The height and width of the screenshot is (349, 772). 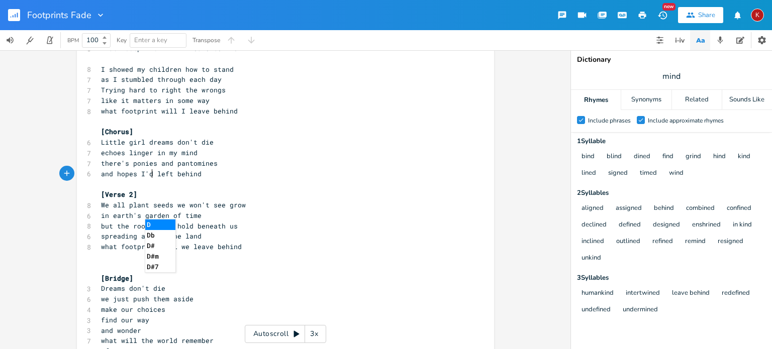 What do you see at coordinates (160, 246) in the screenshot?
I see `li: D#` at bounding box center [160, 246].